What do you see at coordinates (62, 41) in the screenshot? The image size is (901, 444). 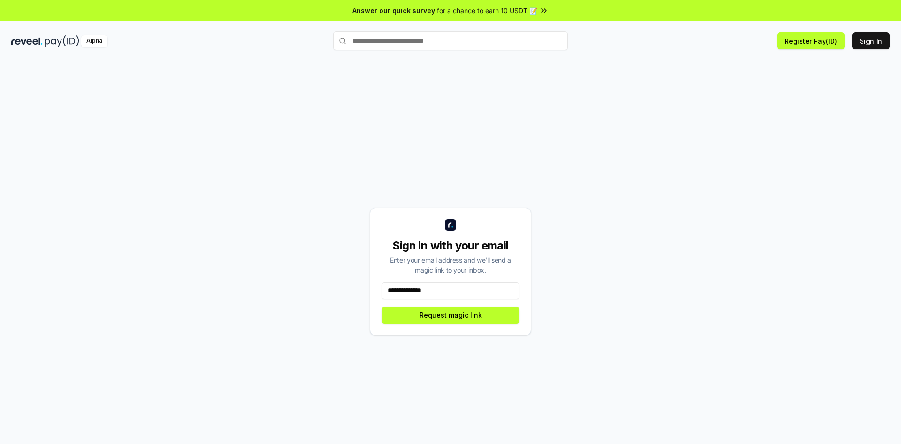 I see `img: pay_id` at bounding box center [62, 41].